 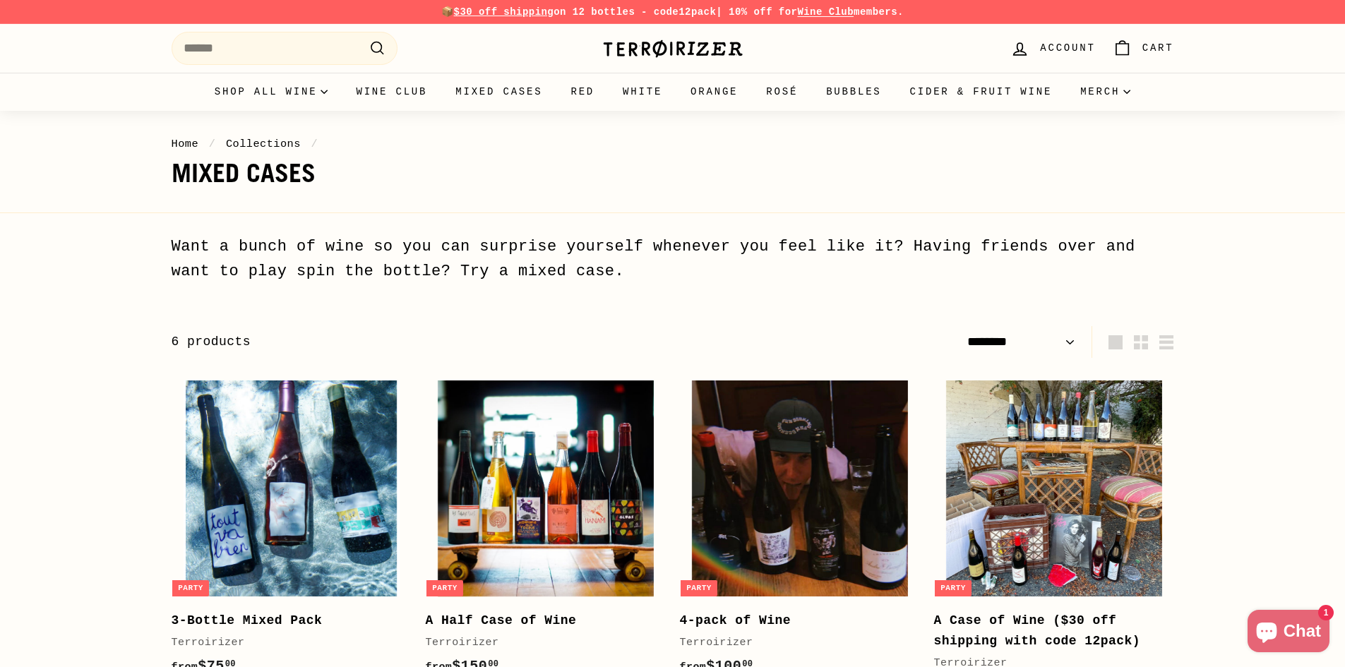 What do you see at coordinates (673, 92) in the screenshot?
I see `div: Primary` at bounding box center [673, 92].